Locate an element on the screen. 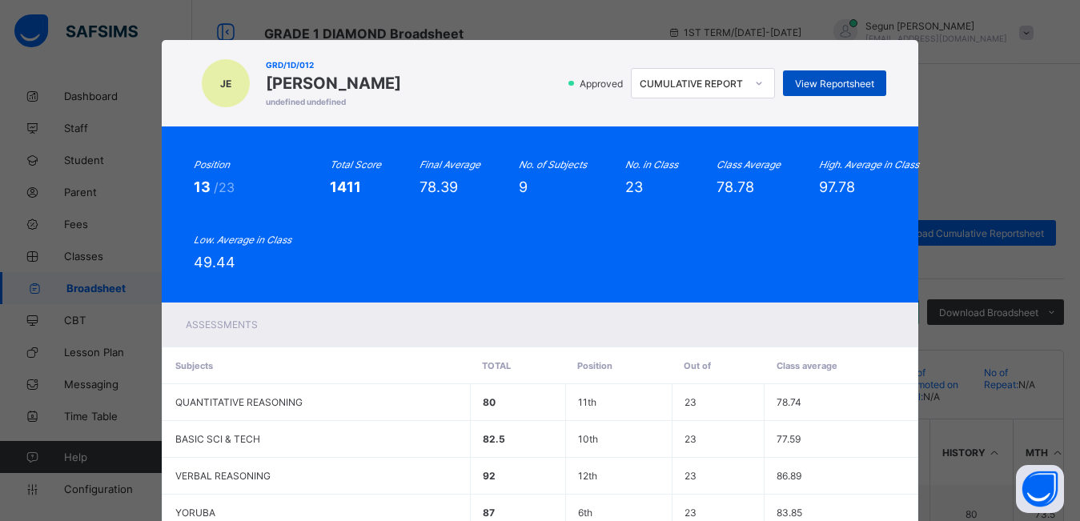 Image resolution: width=1080 pixels, height=521 pixels. span: 13 is located at coordinates (203, 187).